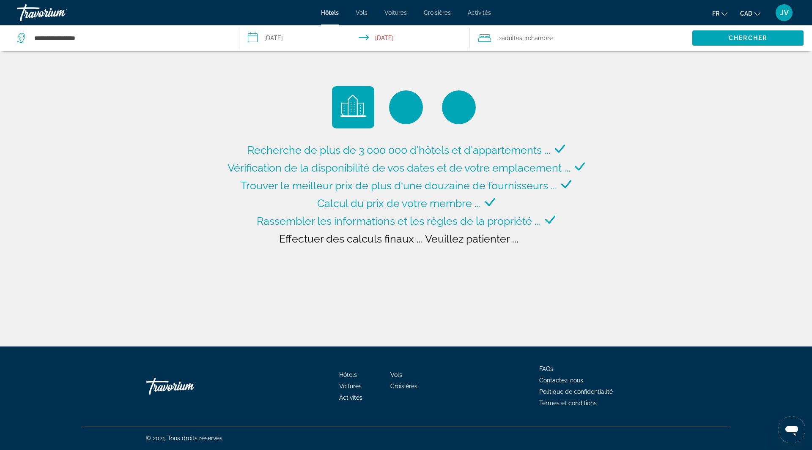  What do you see at coordinates (719, 13) in the screenshot?
I see `button: Change language` at bounding box center [719, 13].